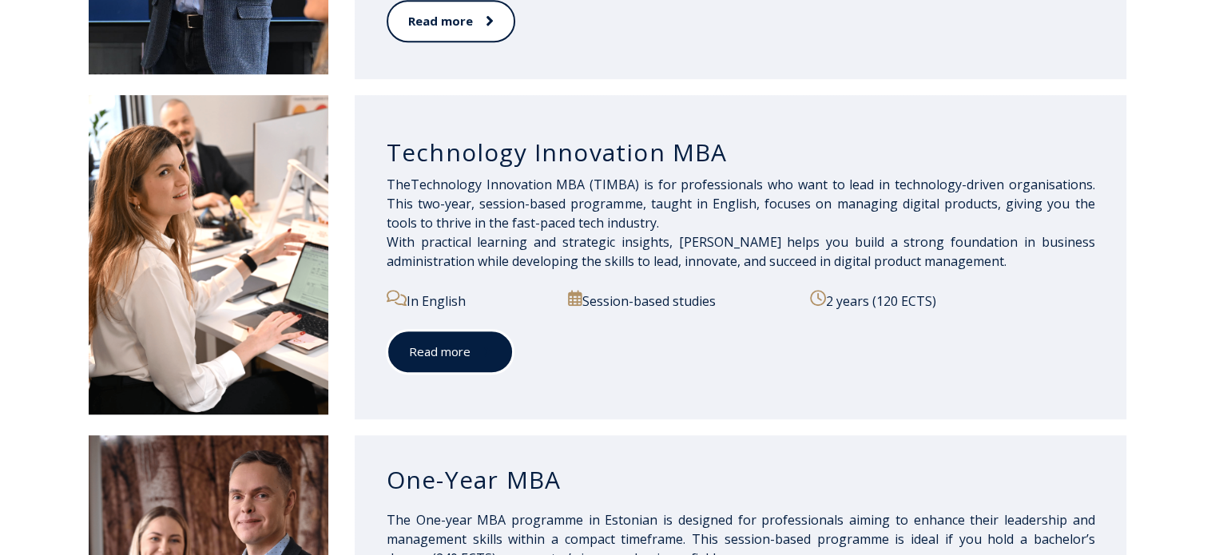 Image resolution: width=1215 pixels, height=555 pixels. What do you see at coordinates (741, 480) in the screenshot?
I see `h3: One-Year MBA` at bounding box center [741, 480].